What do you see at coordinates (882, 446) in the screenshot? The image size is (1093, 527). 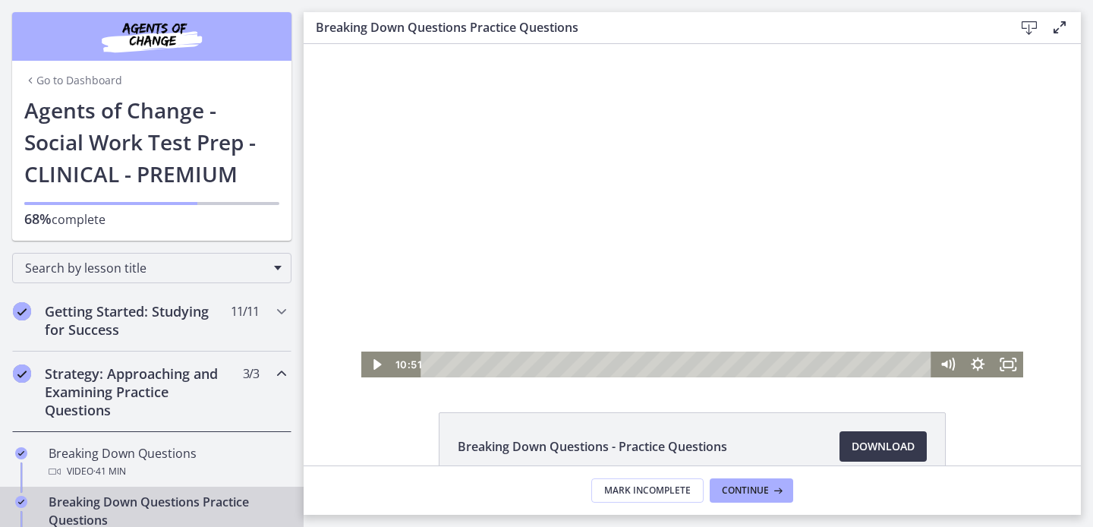 I see `span: Download` at bounding box center [882, 446].